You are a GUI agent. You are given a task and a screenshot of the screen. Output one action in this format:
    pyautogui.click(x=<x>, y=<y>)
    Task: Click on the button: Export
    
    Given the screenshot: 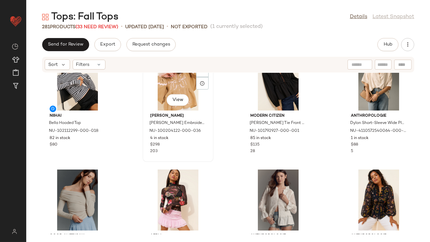 What is the action you would take?
    pyautogui.click(x=107, y=45)
    